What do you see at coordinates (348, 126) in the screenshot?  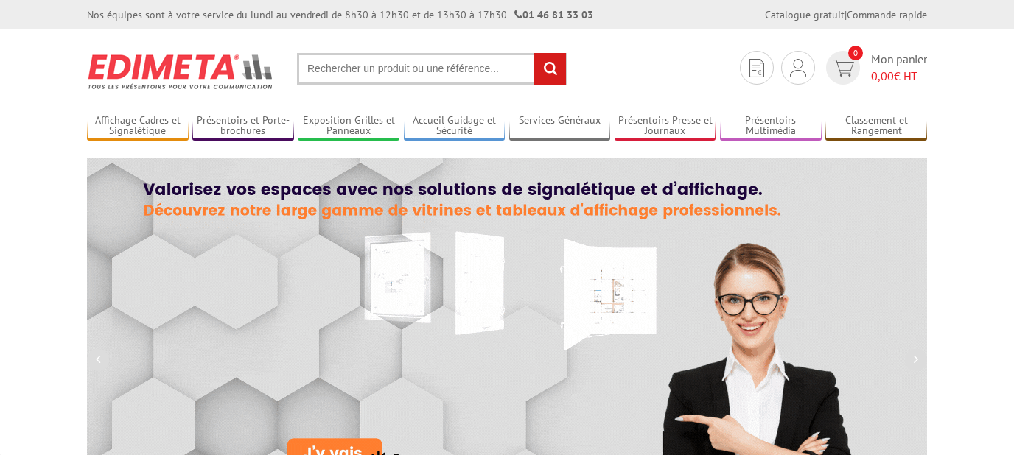 I see `a: Exposition Grilles et Panneaux` at bounding box center [348, 126].